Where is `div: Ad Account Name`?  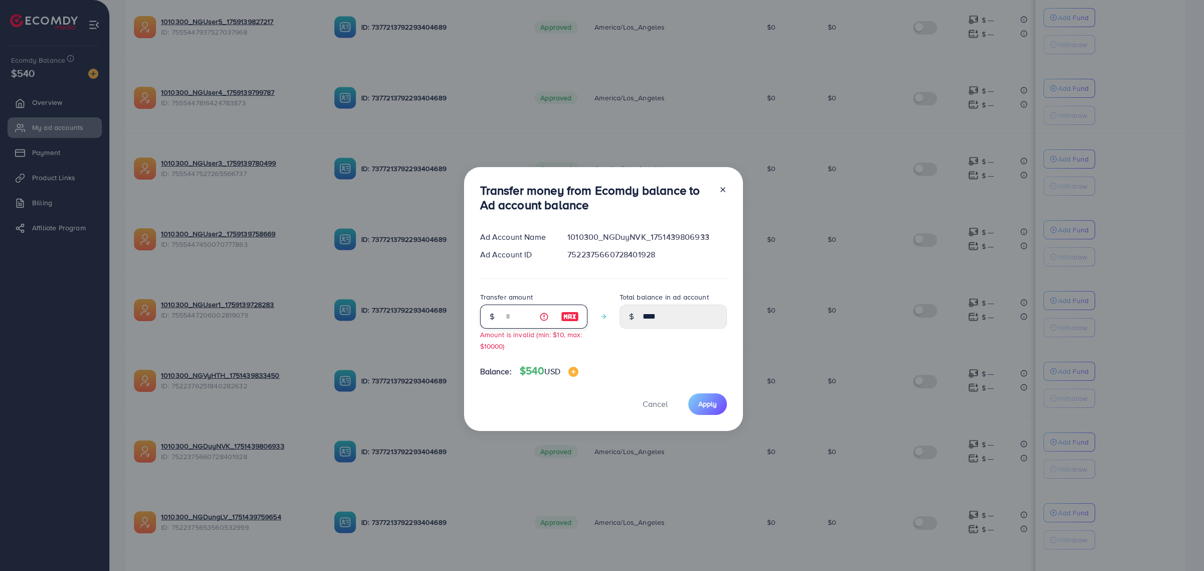 div: Ad Account Name is located at coordinates (516, 237).